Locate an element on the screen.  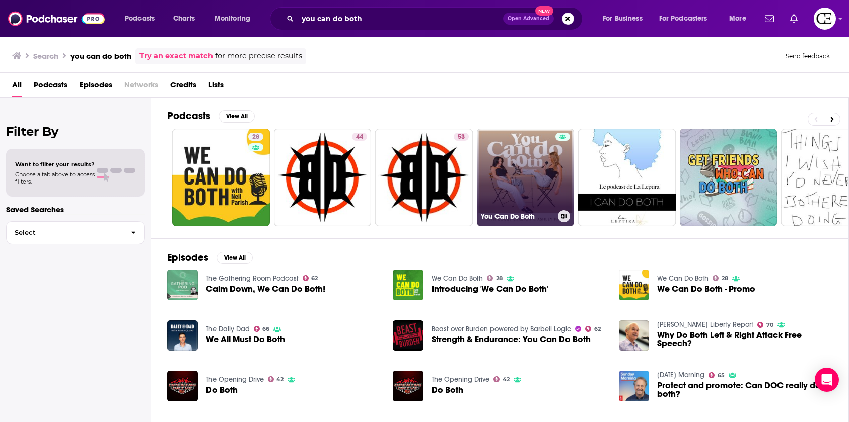
img: Why Do Both Left & Right Attack Free Speech? is located at coordinates (634, 335).